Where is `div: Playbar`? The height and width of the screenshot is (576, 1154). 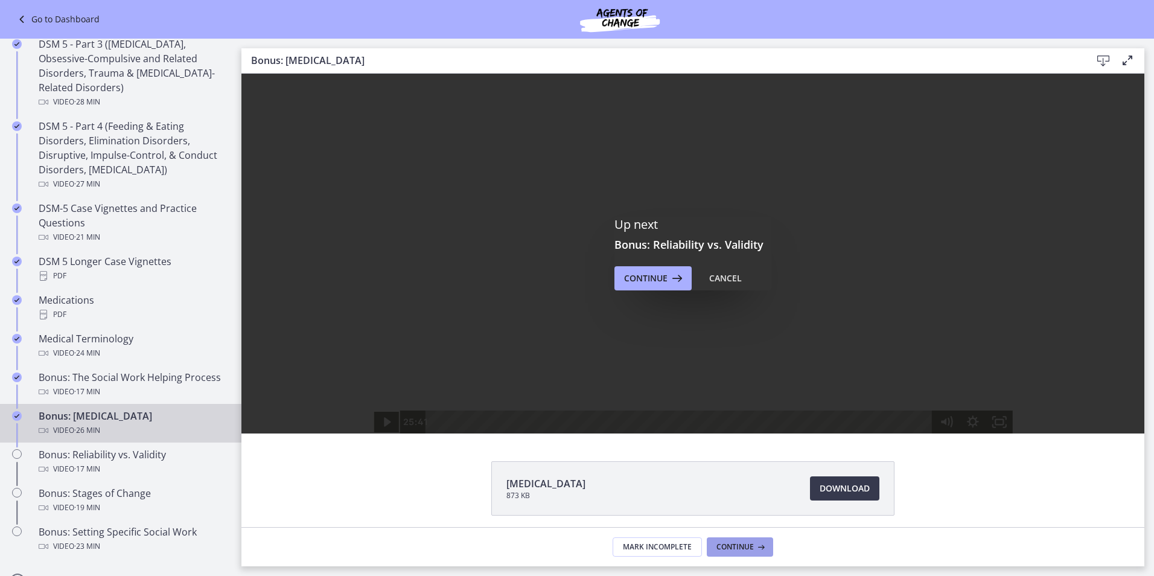
div: Playbar is located at coordinates (439, 348).